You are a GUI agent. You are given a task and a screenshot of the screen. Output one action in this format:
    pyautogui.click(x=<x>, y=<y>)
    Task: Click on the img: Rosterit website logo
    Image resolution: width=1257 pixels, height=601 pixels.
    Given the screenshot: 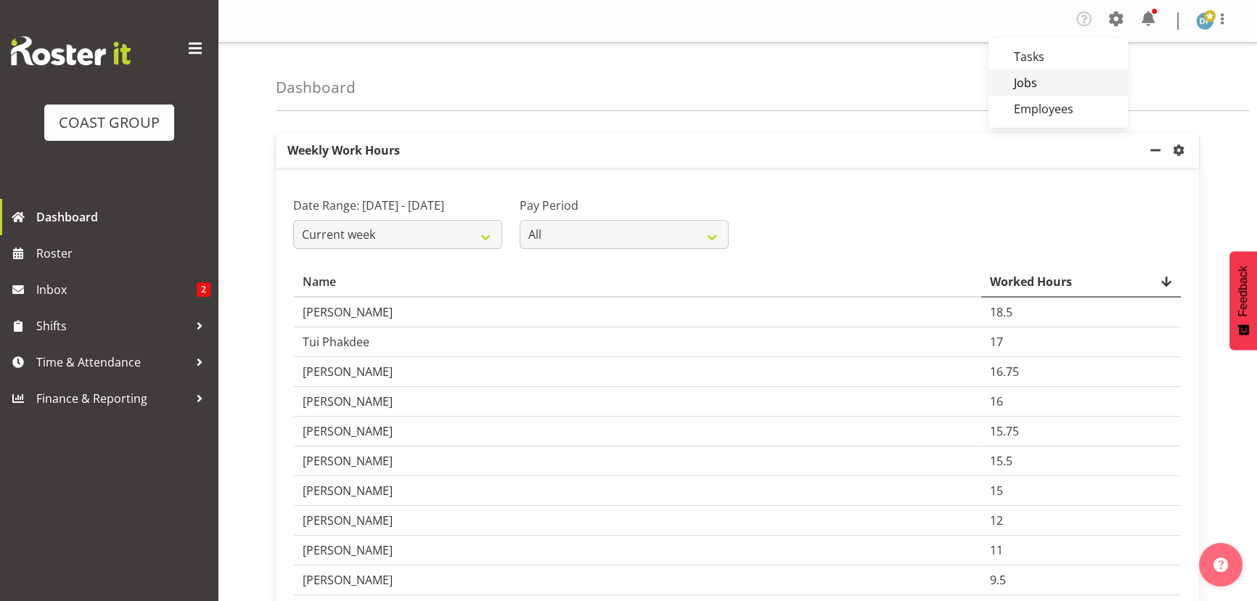 What is the action you would take?
    pyautogui.click(x=70, y=51)
    